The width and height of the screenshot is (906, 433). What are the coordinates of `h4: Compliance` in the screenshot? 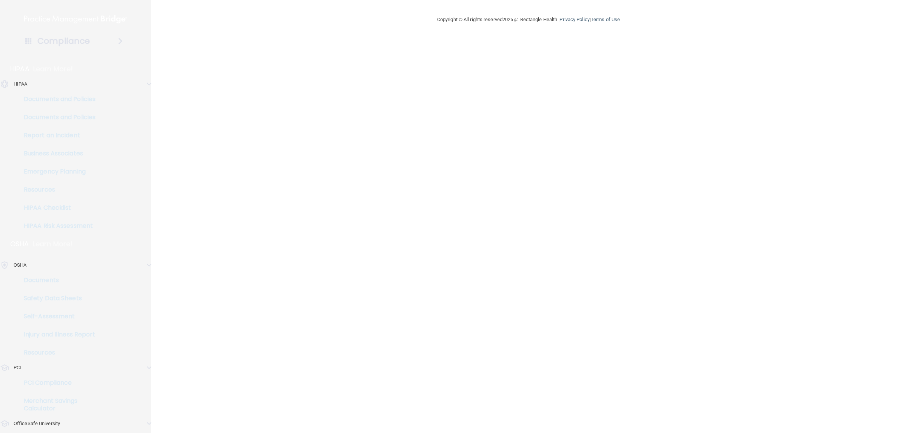 It's located at (63, 41).